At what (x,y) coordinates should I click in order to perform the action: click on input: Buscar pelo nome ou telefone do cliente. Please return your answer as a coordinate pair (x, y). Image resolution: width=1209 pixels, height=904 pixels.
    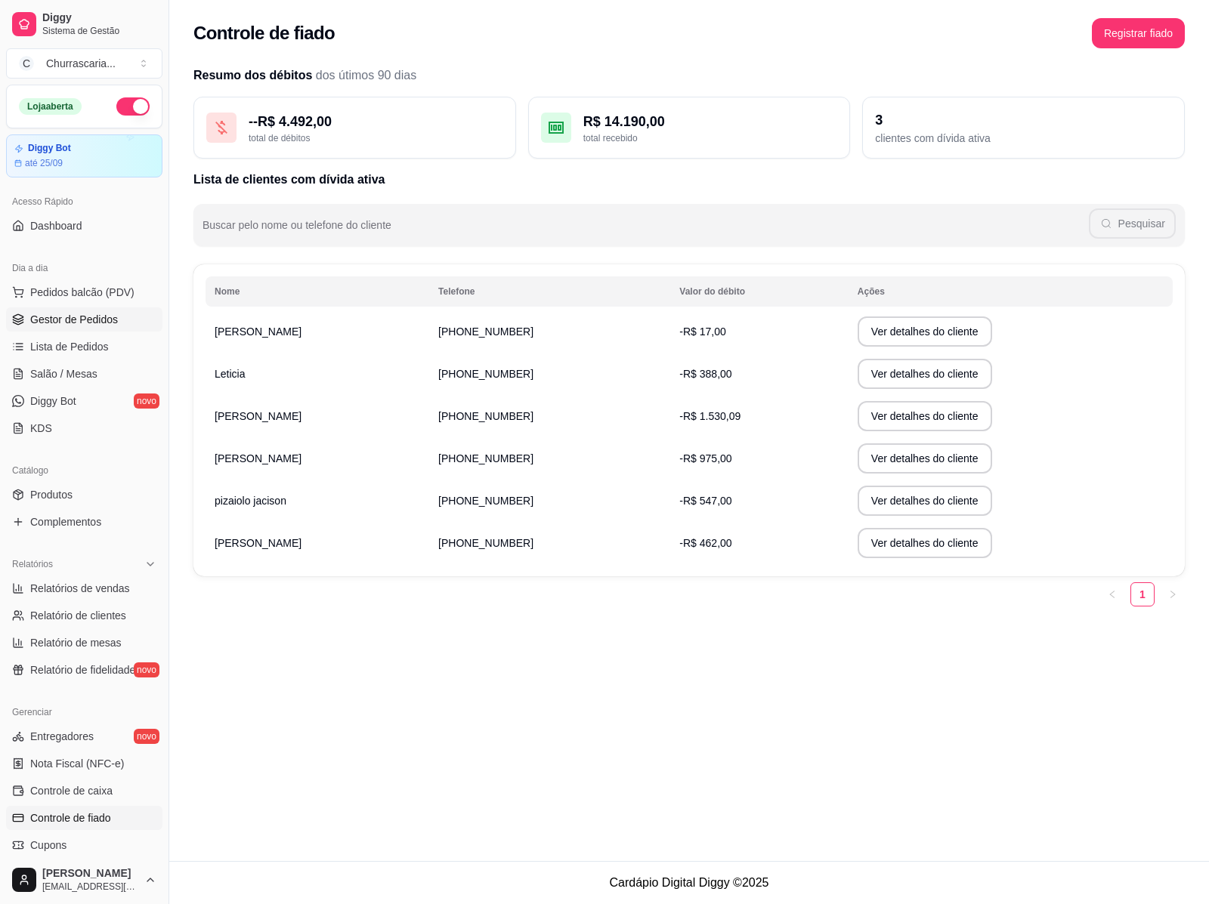
    Looking at the image, I should click on (645, 231).